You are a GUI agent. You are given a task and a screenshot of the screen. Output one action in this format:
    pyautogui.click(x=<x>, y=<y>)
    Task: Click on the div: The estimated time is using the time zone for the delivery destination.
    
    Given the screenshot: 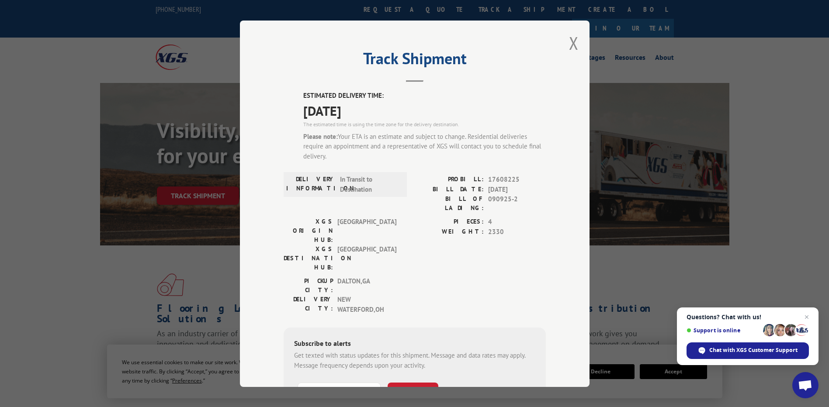 What is the action you would take?
    pyautogui.click(x=424, y=124)
    